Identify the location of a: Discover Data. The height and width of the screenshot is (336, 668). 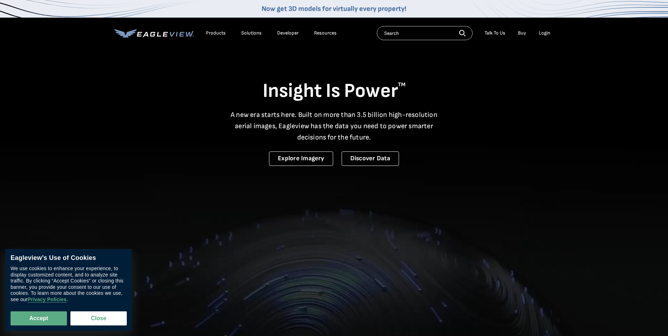
(370, 158).